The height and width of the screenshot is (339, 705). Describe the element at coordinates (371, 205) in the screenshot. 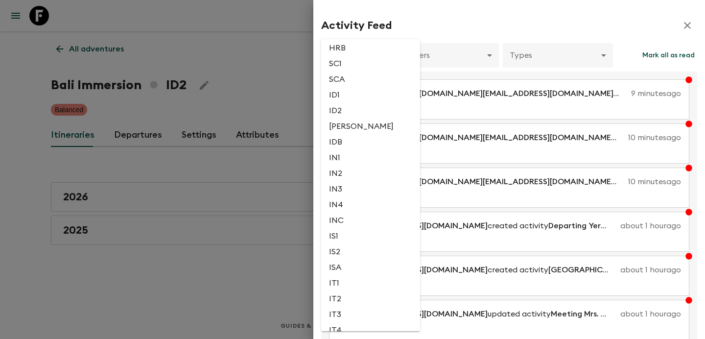

I see `li: IN4` at that location.